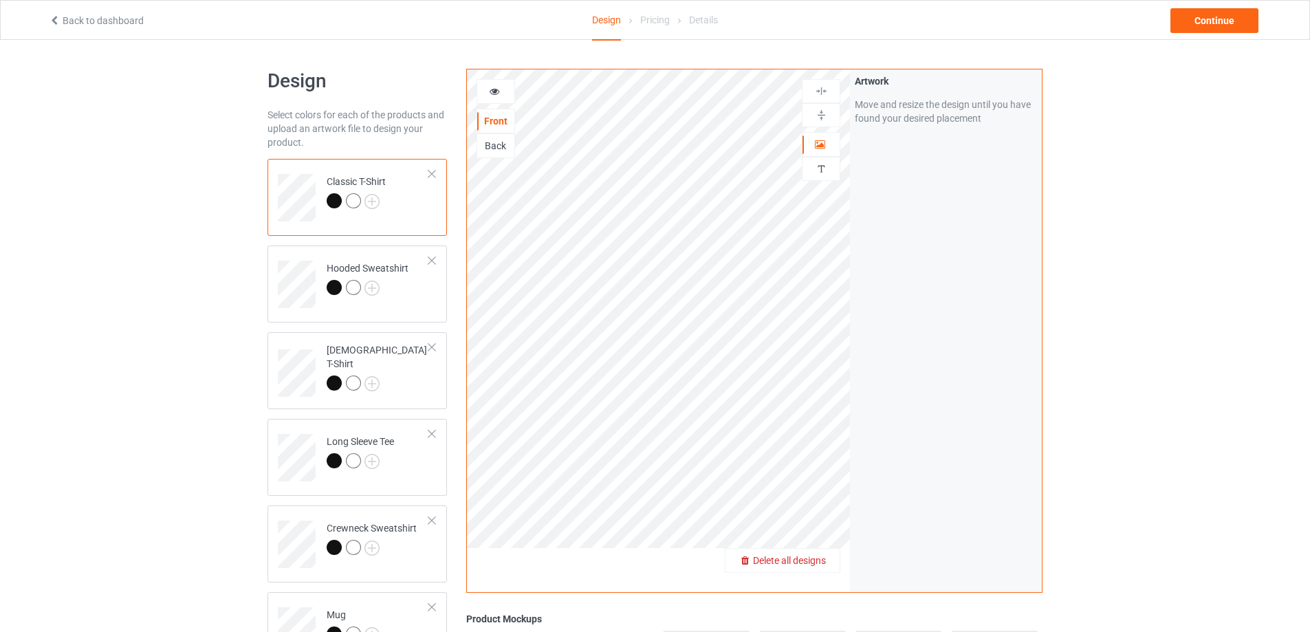 This screenshot has height=632, width=1310. Describe the element at coordinates (96, 21) in the screenshot. I see `a: Back to dashboard` at that location.